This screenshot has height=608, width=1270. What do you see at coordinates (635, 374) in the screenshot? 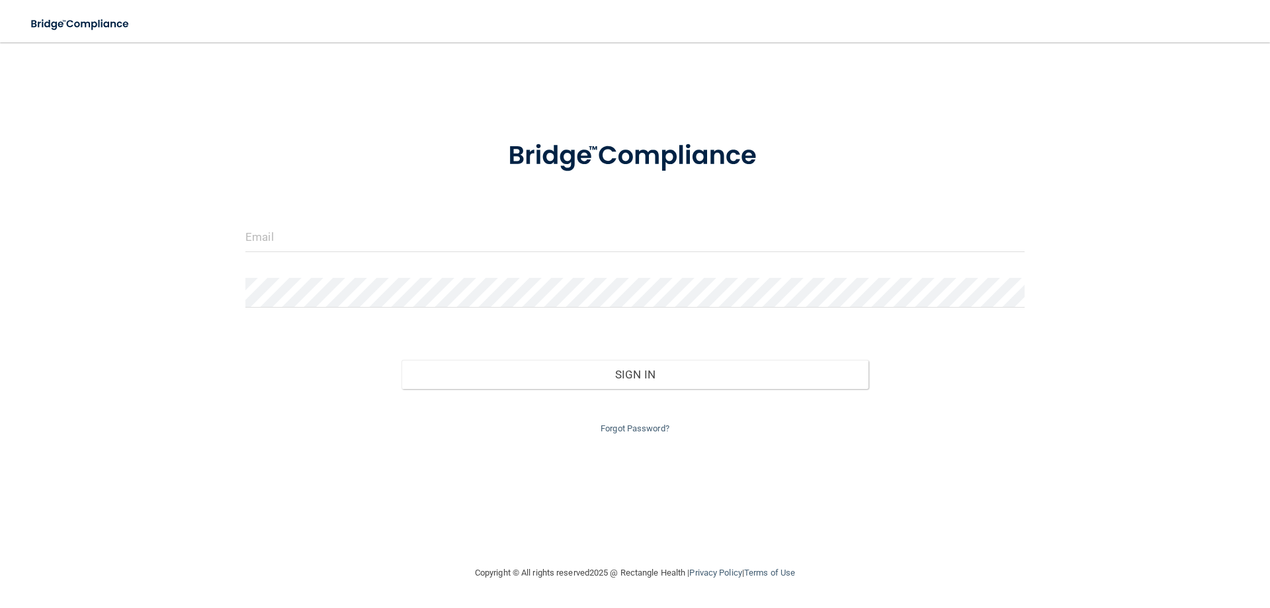
I see `button: Sign In` at bounding box center [635, 374].